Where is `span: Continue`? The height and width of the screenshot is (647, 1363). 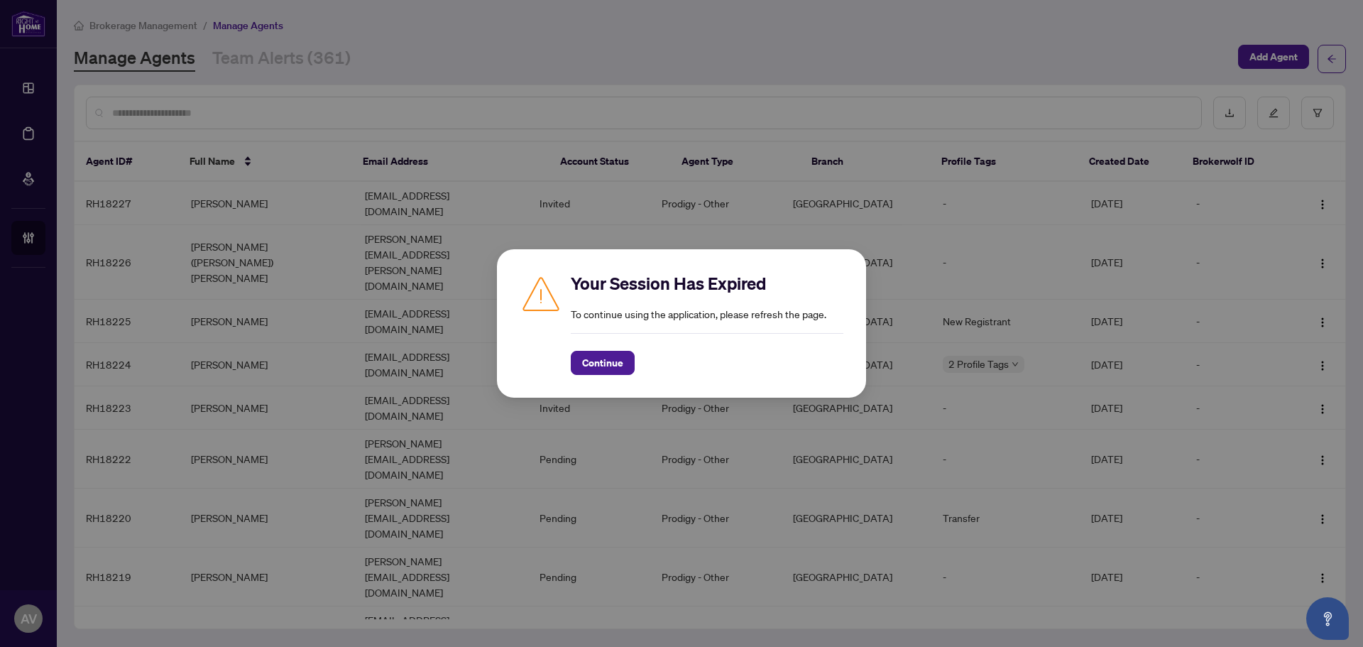 span: Continue is located at coordinates (603, 363).